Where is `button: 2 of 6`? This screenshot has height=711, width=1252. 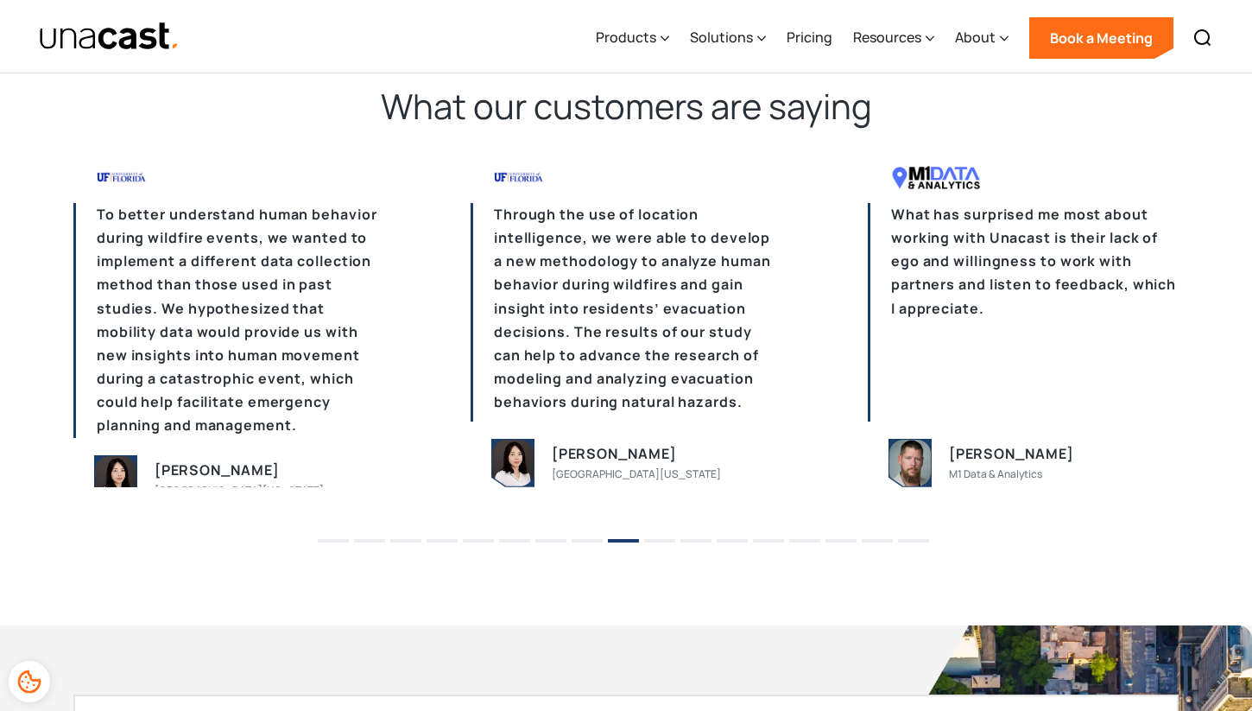 button: 2 of 6 is located at coordinates (370, 541).